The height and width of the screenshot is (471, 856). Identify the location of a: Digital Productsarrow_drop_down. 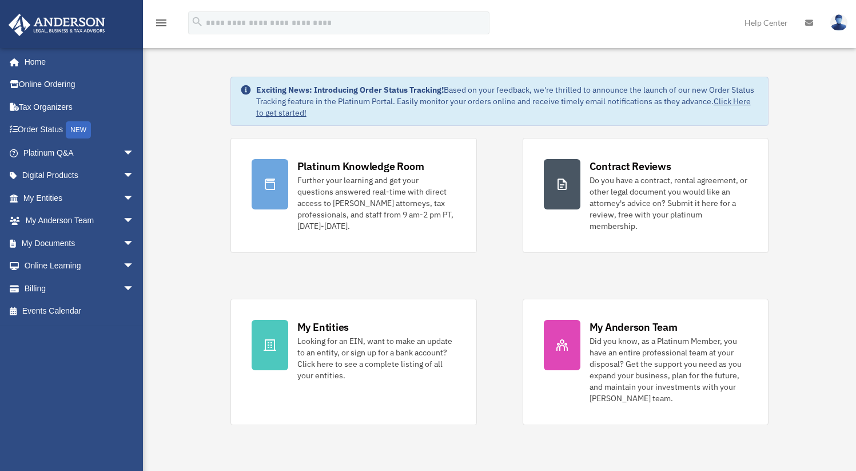
(79, 176).